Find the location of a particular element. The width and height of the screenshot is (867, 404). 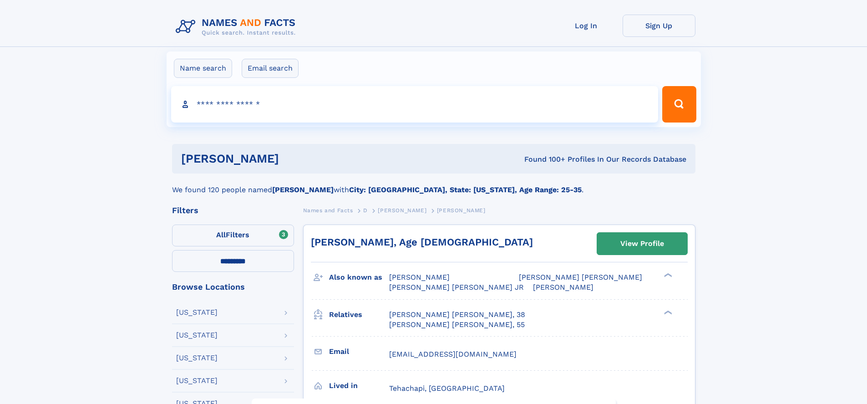

a: Sign Up is located at coordinates (659, 25).